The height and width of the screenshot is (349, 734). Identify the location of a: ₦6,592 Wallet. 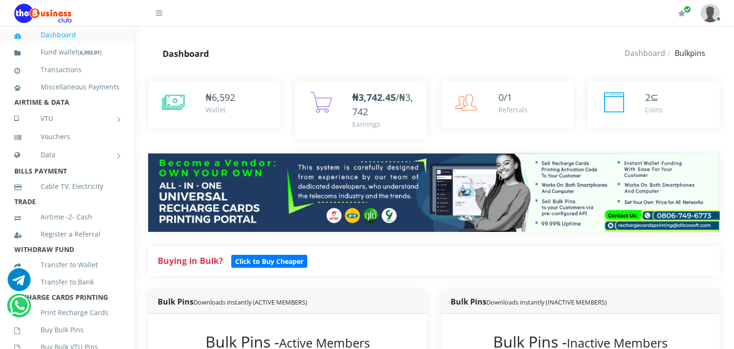
(214, 105).